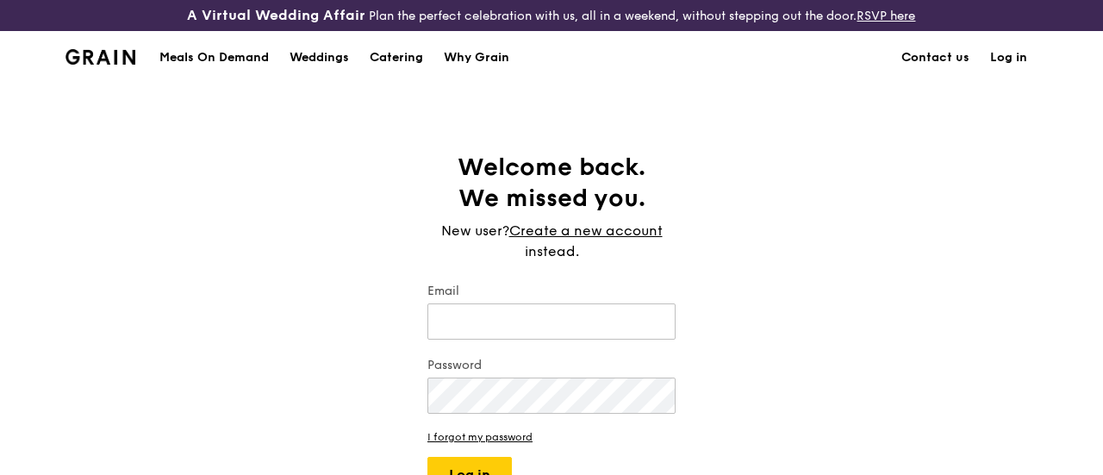 The width and height of the screenshot is (1103, 475). I want to click on div: Why Grain, so click(477, 58).